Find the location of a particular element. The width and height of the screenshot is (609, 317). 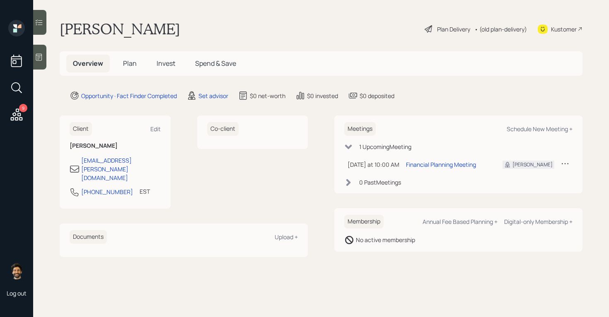

div: Digital-only Membership + is located at coordinates (538, 221).